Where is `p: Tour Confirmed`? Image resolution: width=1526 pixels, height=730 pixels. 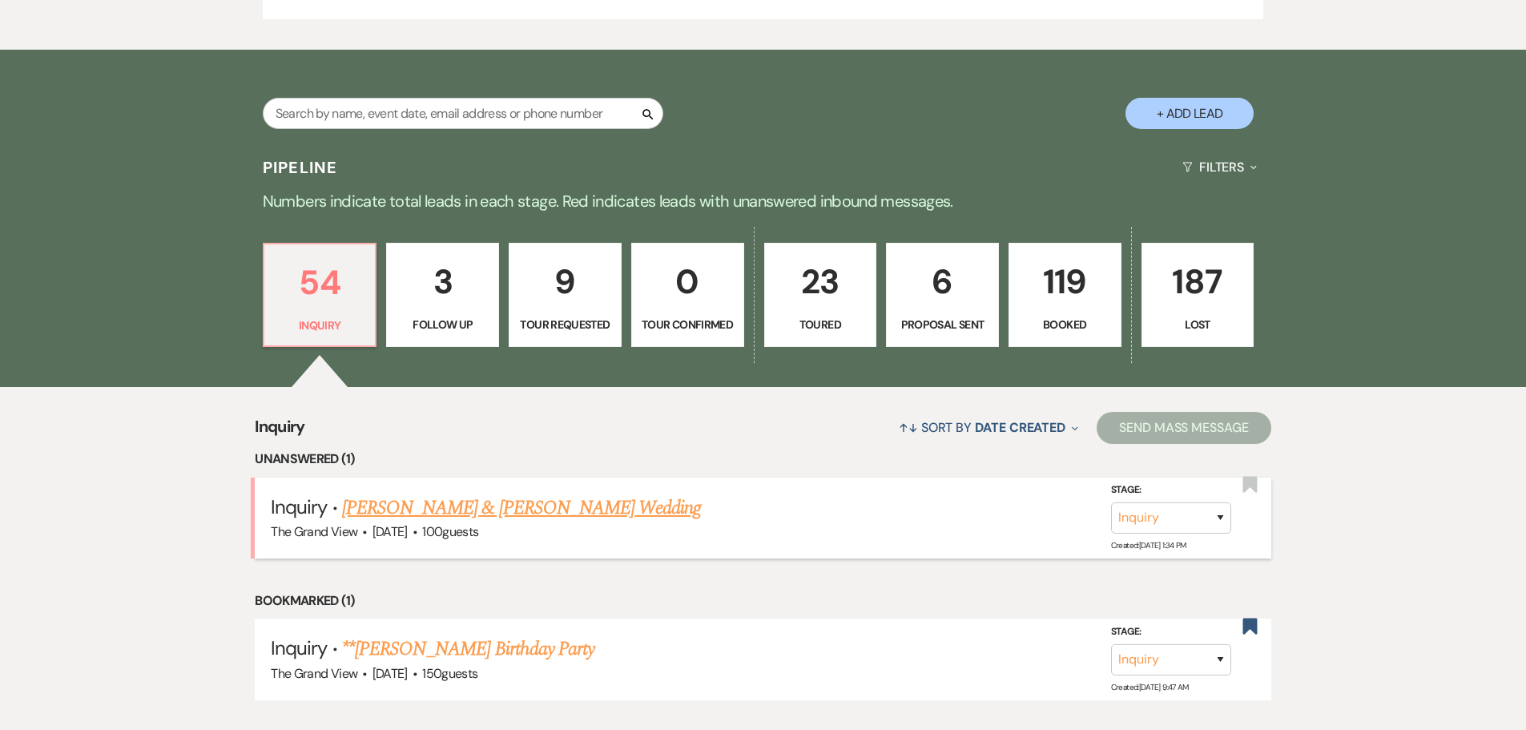
p: Tour Confirmed is located at coordinates (687, 324).